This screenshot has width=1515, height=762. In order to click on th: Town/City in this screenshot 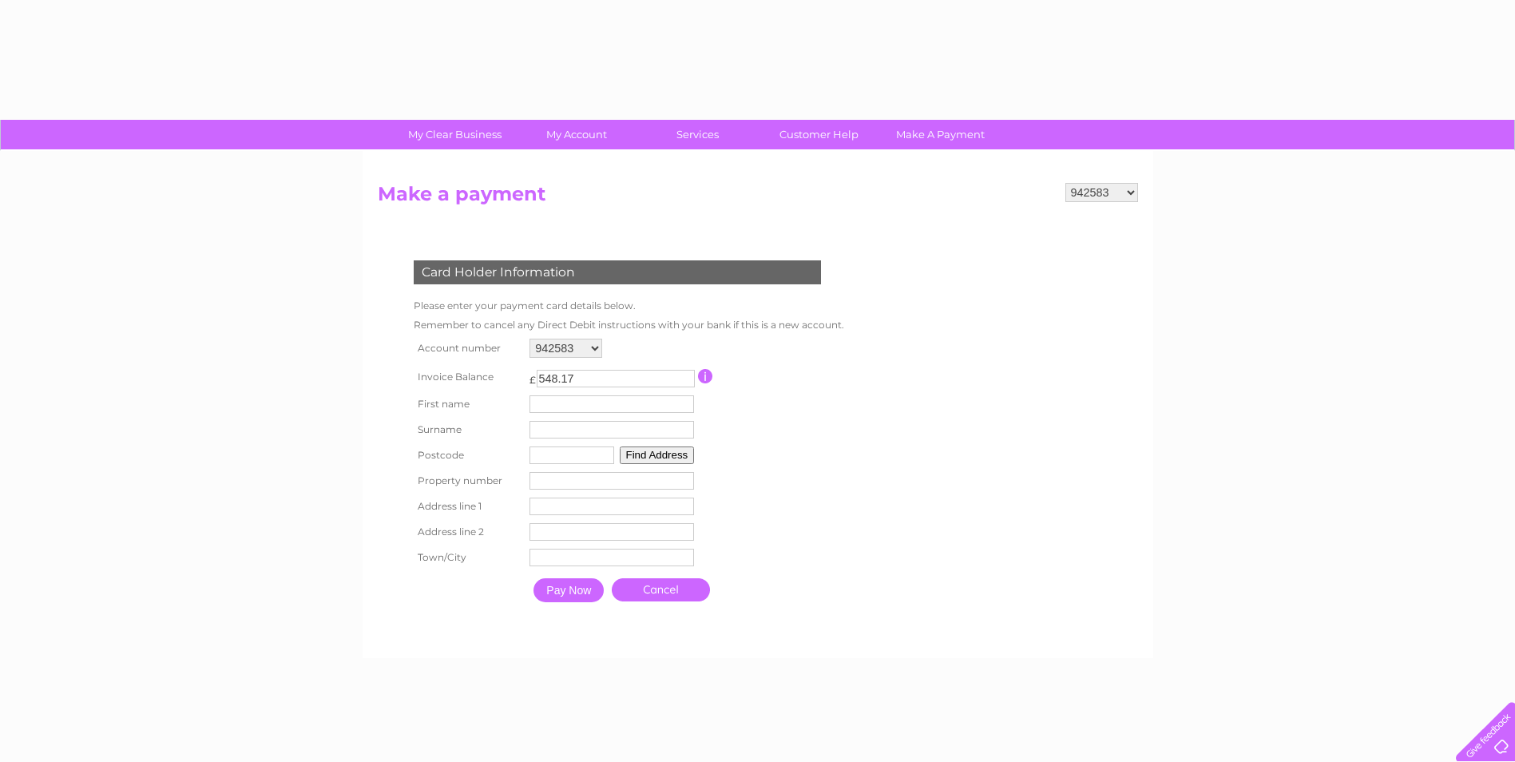, I will do `click(468, 558)`.